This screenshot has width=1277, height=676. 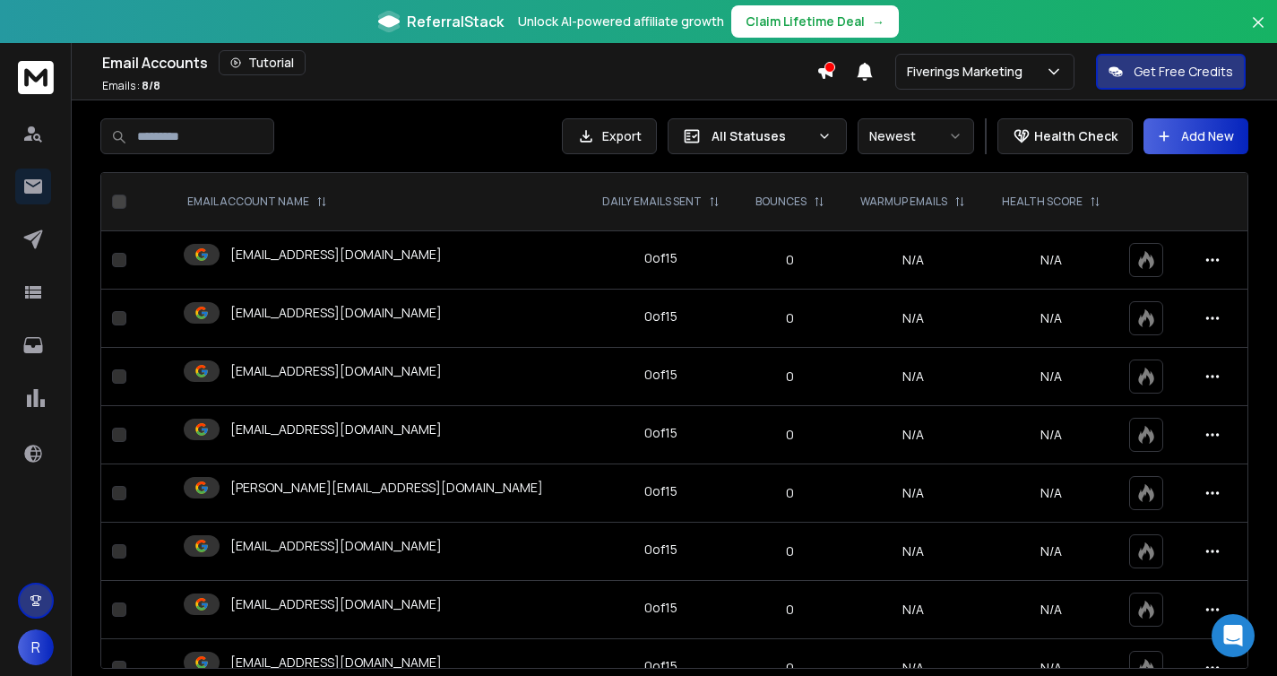 What do you see at coordinates (1233, 635) in the screenshot?
I see `div: Open Intercom Messenger` at bounding box center [1233, 635].